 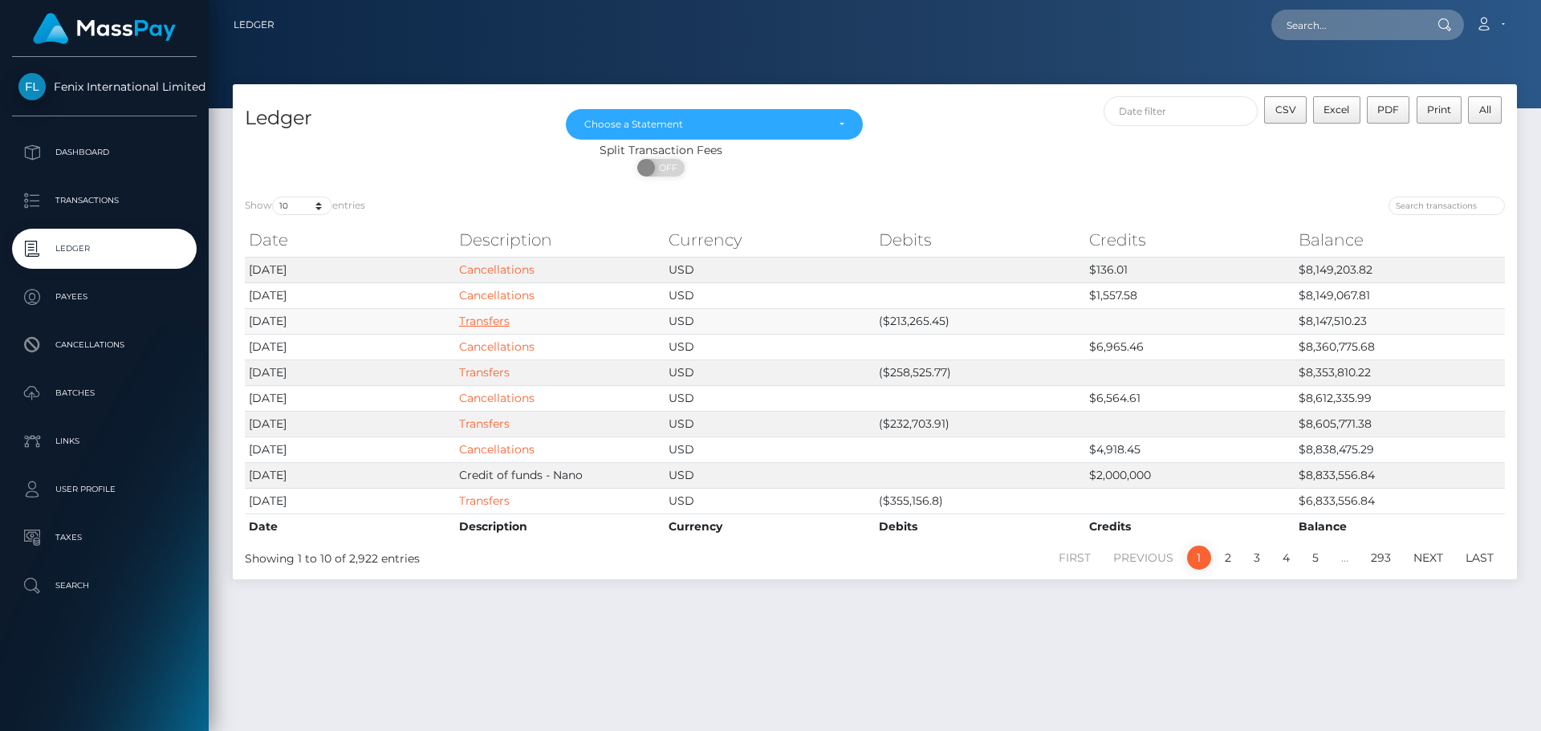 I want to click on p: Transactions, so click(x=104, y=201).